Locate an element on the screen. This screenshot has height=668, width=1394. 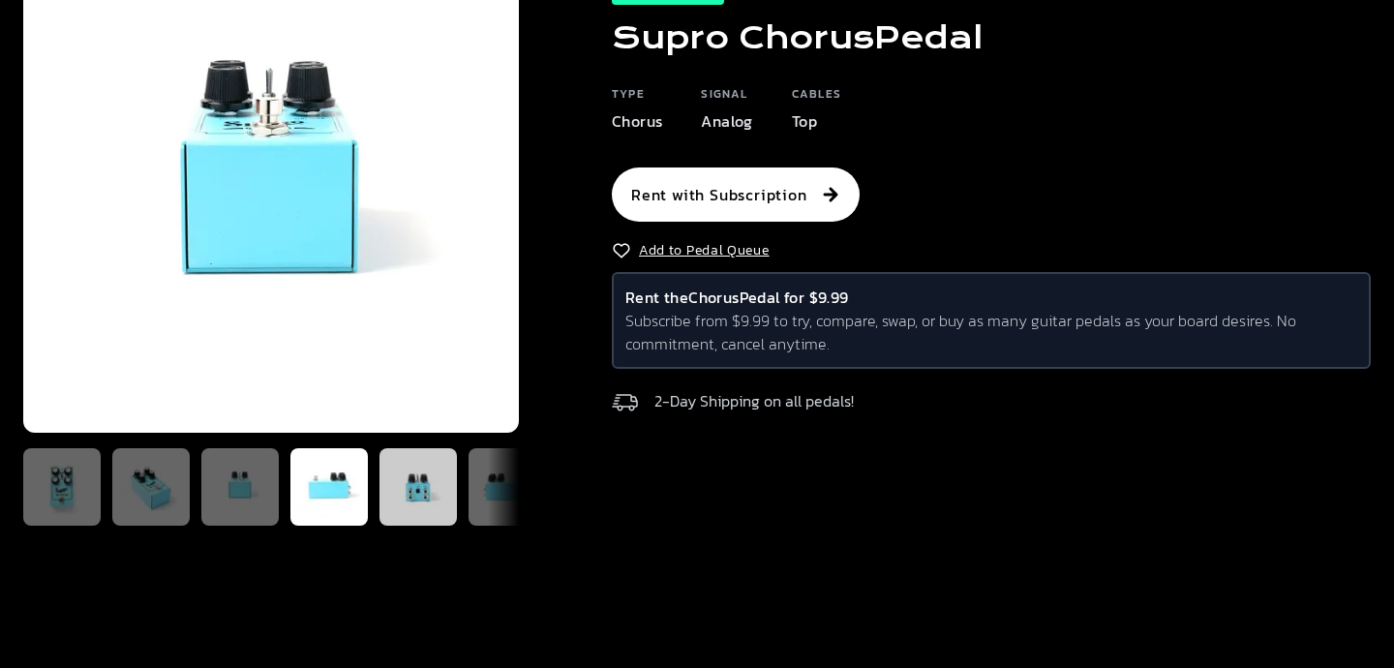
button: Add to Pedal Queue is located at coordinates (690, 251).